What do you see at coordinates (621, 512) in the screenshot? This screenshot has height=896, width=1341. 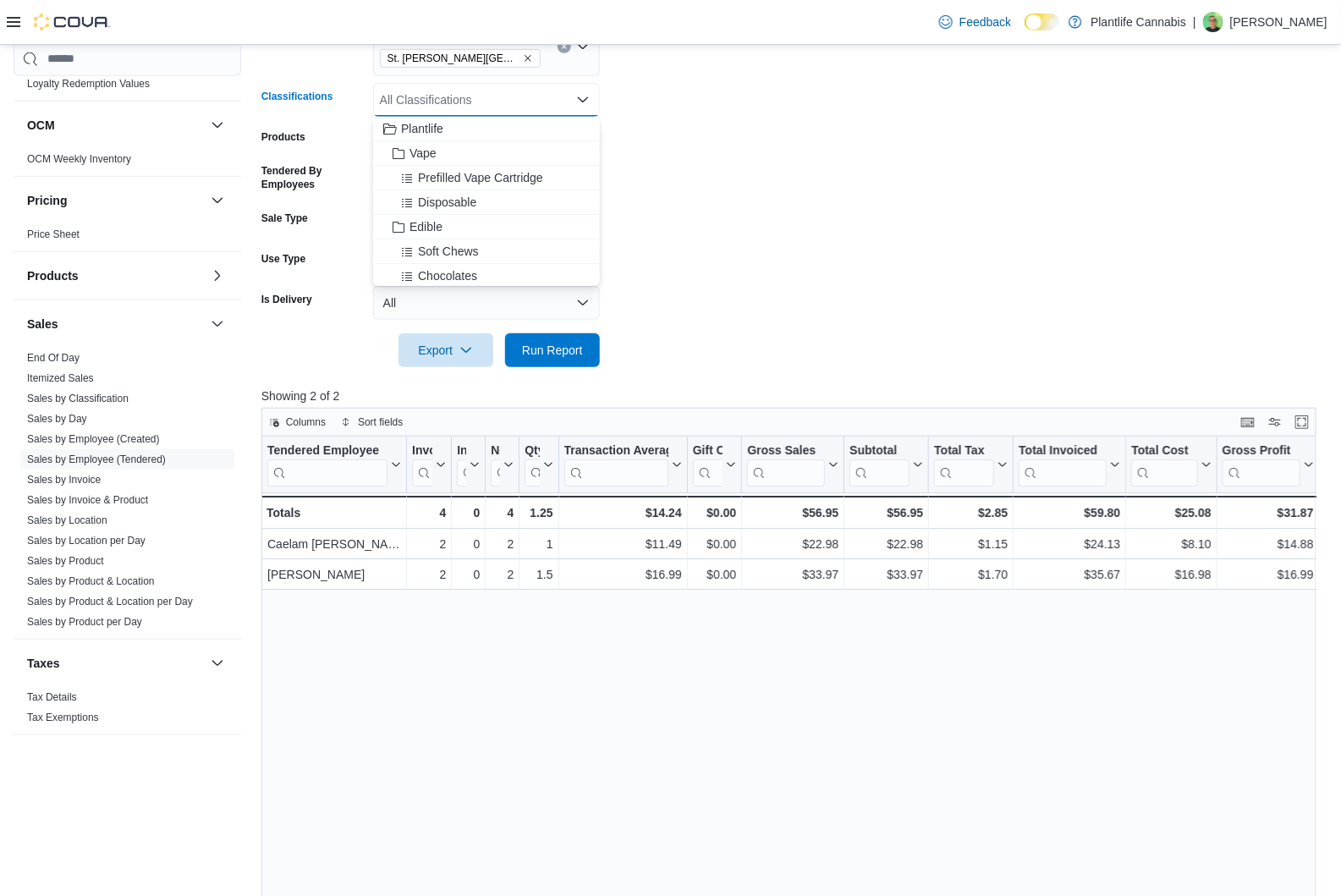 I see `div: $14.24` at bounding box center [621, 512].